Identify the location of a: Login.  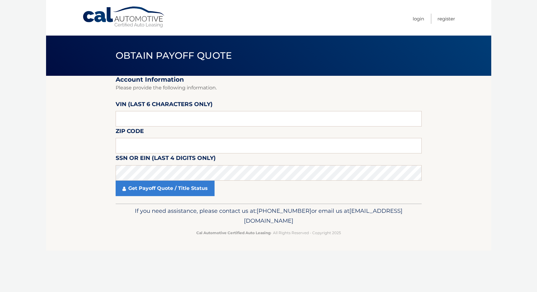
(418, 19).